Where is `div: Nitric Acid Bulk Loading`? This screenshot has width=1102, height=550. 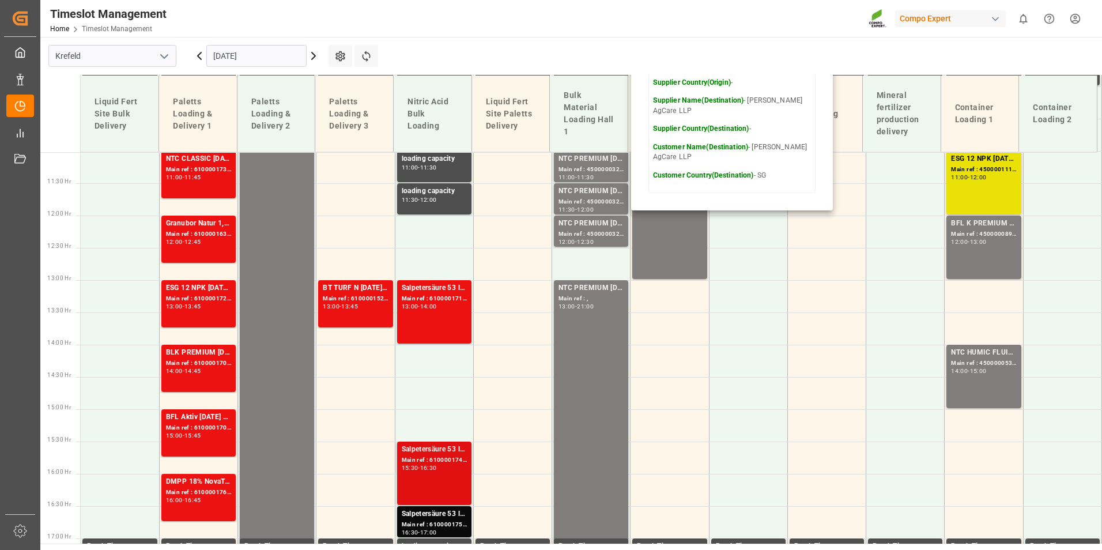 div: Nitric Acid Bulk Loading is located at coordinates (432, 114).